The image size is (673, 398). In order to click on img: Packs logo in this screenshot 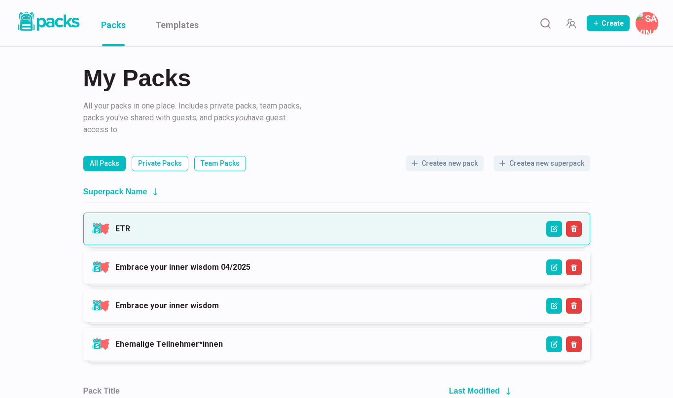, I will do `click(48, 21)`.